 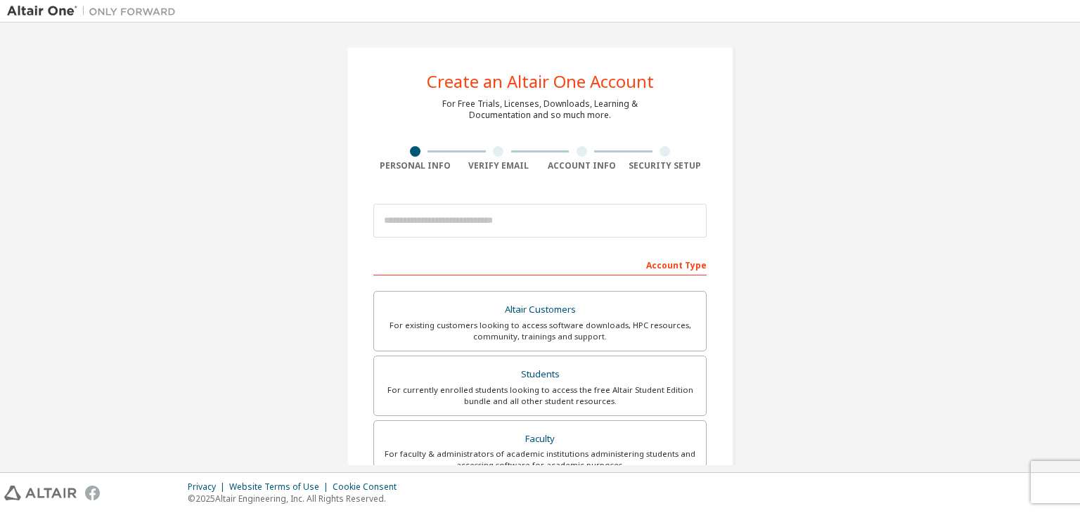 What do you see at coordinates (582, 166) in the screenshot?
I see `div: Account Info` at bounding box center [582, 166].